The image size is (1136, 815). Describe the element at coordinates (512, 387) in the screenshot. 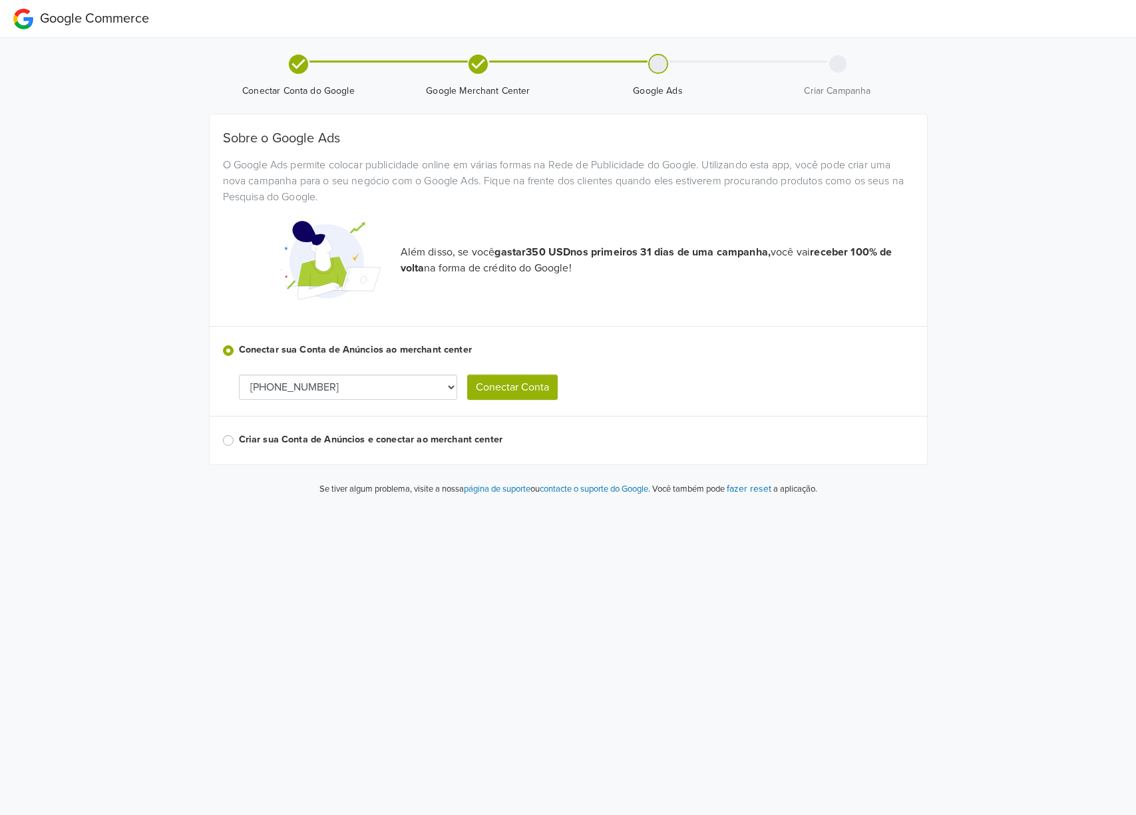

I see `button: Conectar Conta` at that location.